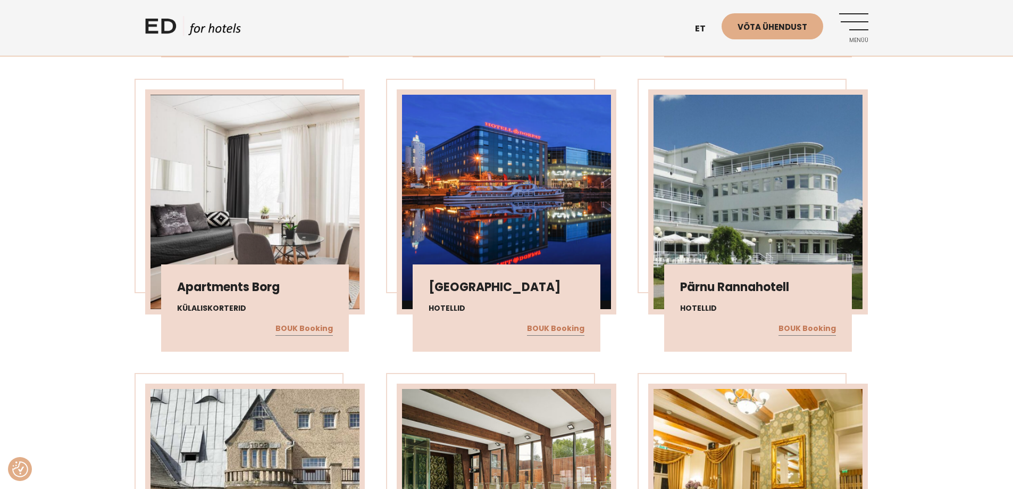 The width and height of the screenshot is (1013, 489). I want to click on img: Screenshot-2024-10-02-at-14.17.17-450x450.png, so click(255, 201).